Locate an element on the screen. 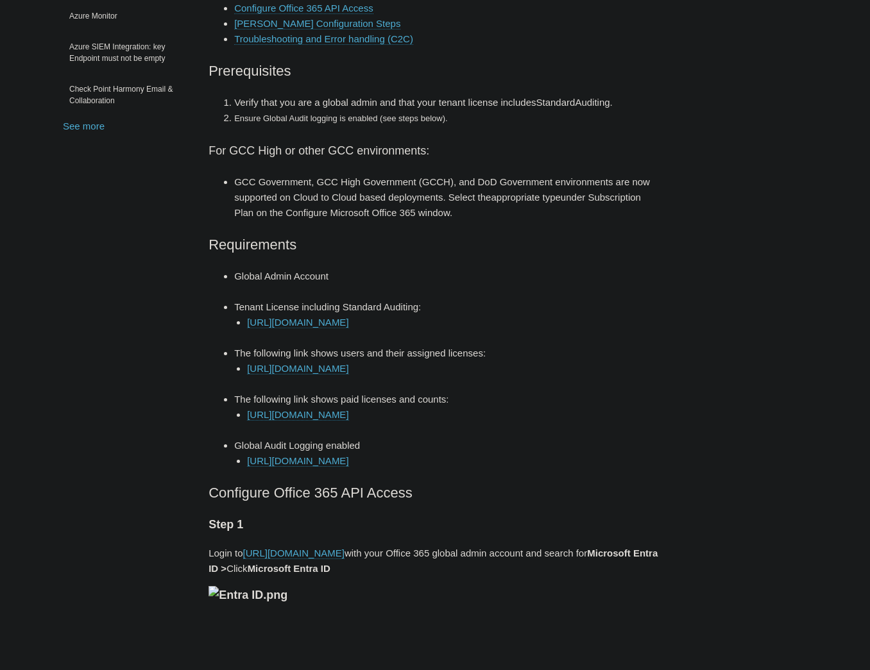 Image resolution: width=870 pixels, height=670 pixels. span: Verify that you are a global admin and that your tenant license includes is located at coordinates (385, 102).